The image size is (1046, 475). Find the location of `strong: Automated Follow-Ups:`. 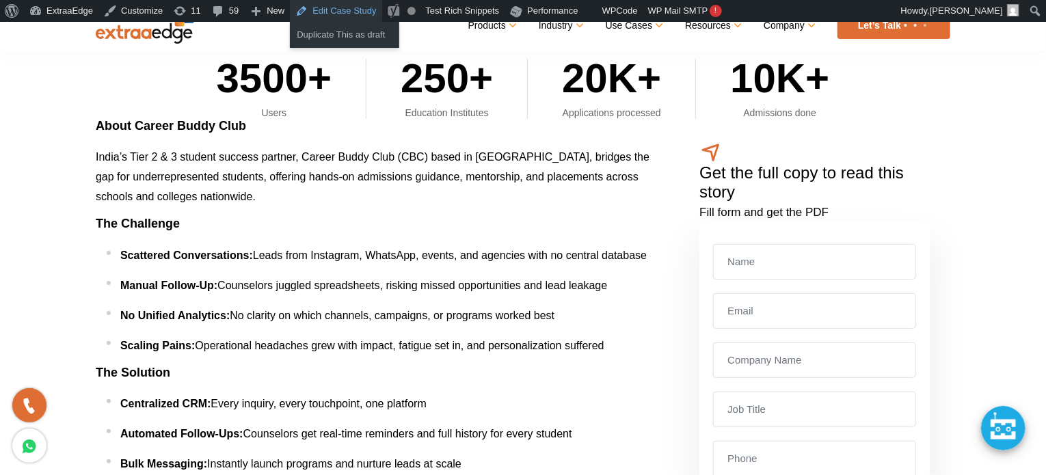

strong: Automated Follow-Ups: is located at coordinates (182, 434).